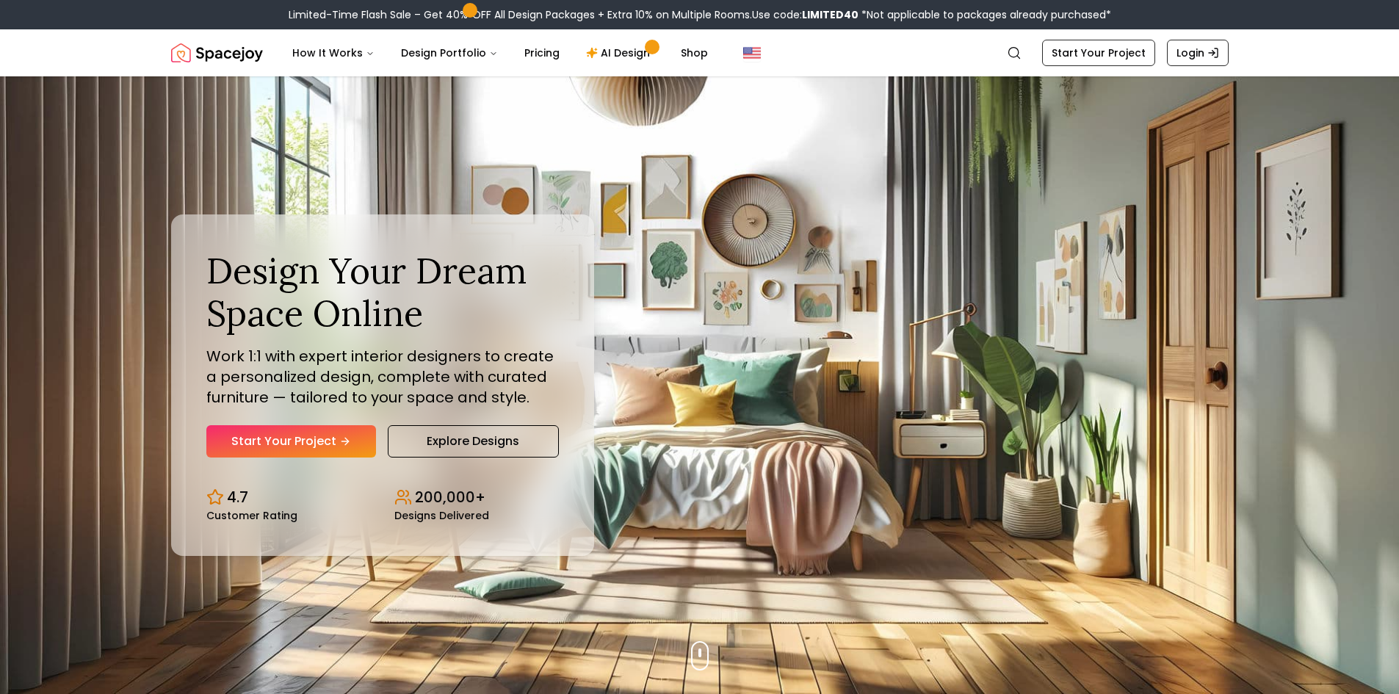 This screenshot has width=1399, height=694. I want to click on a: Explore Designs, so click(473, 441).